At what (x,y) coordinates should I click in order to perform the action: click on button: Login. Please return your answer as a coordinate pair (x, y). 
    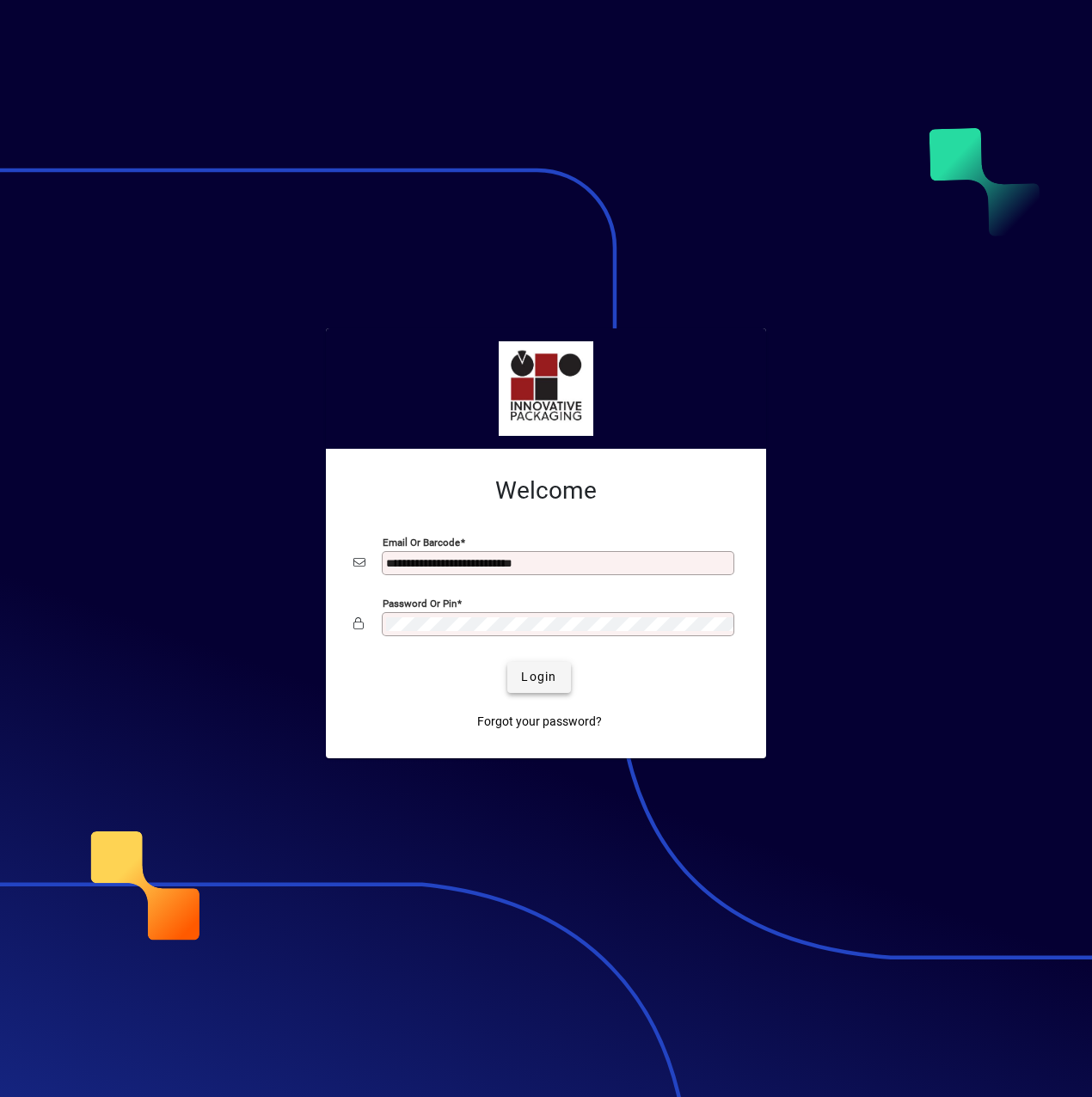
    Looking at the image, I should click on (539, 677).